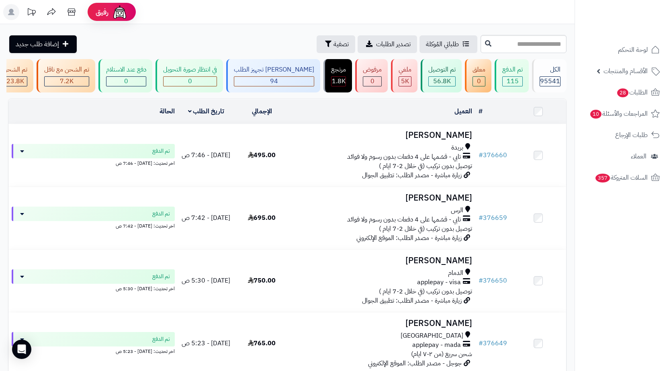  What do you see at coordinates (405, 81) in the screenshot?
I see `div: 4985` at bounding box center [405, 81].